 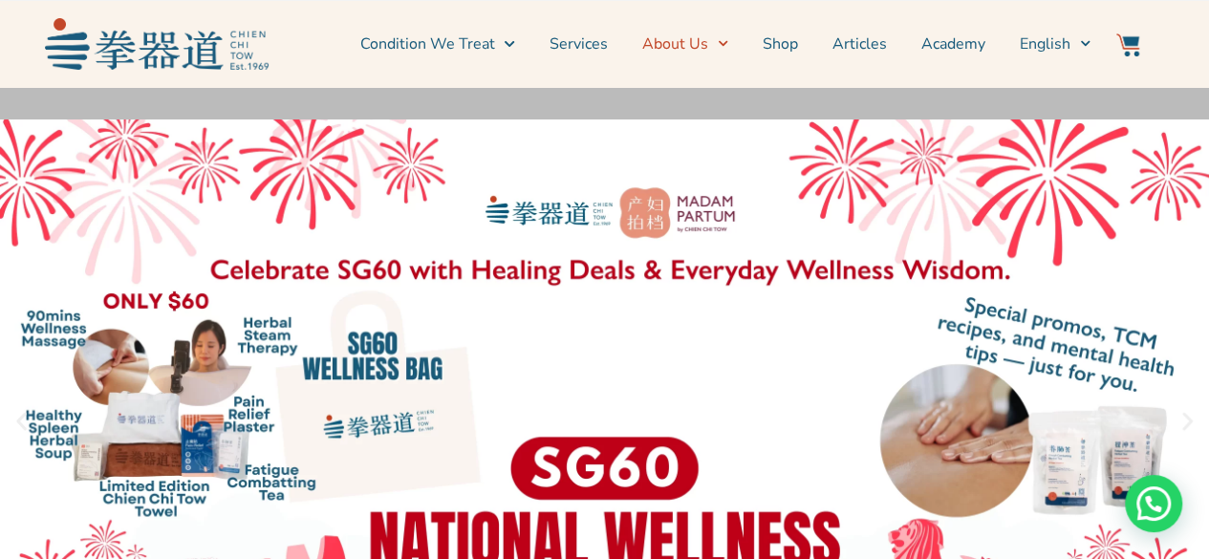 I want to click on nav: Menu, so click(x=684, y=44).